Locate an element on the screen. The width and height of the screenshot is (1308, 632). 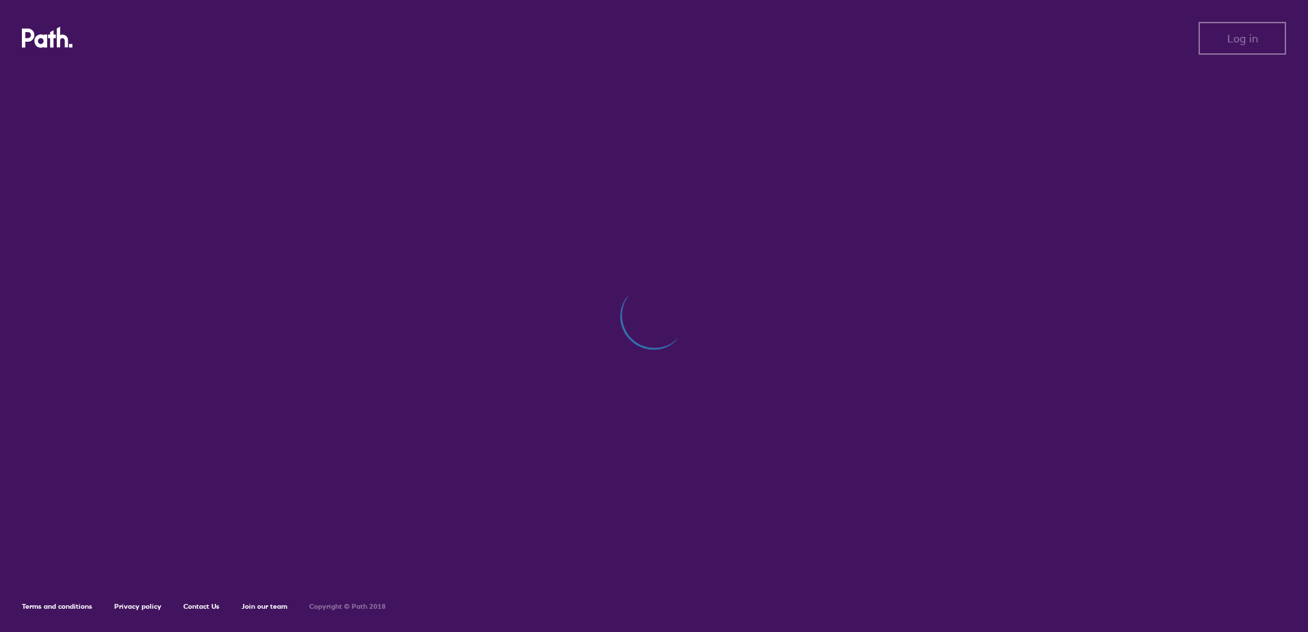
button: Log in is located at coordinates (1243, 38).